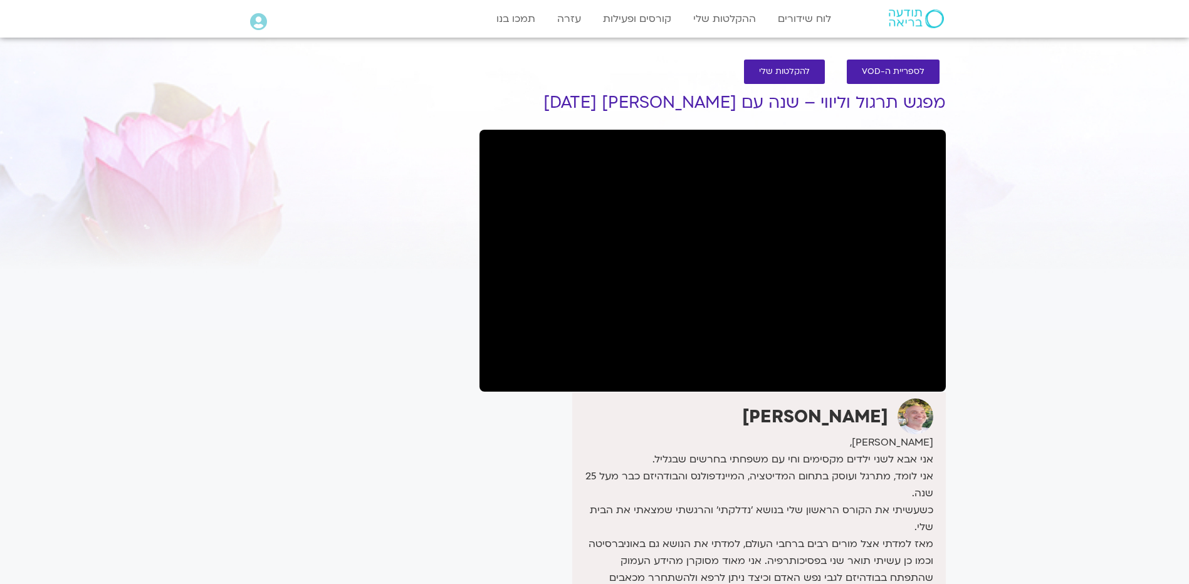 The image size is (1189, 584). I want to click on a: תמכו בנו, so click(516, 19).